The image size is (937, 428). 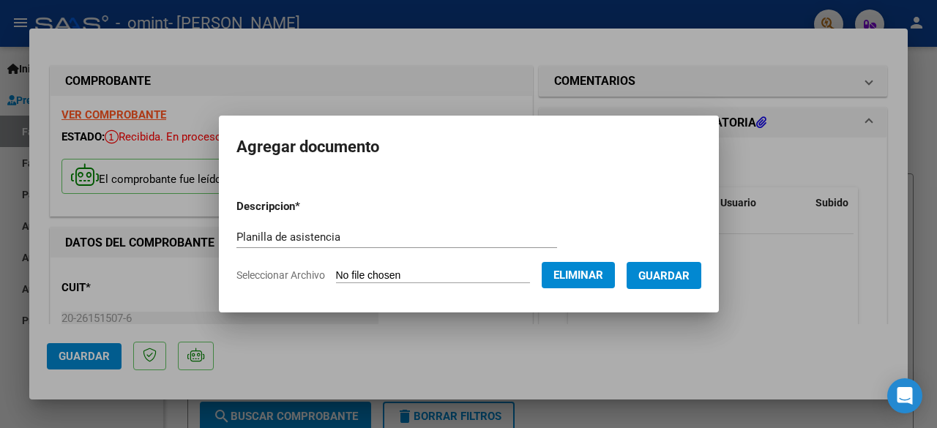 What do you see at coordinates (664, 276) in the screenshot?
I see `span: Guardar` at bounding box center [664, 276].